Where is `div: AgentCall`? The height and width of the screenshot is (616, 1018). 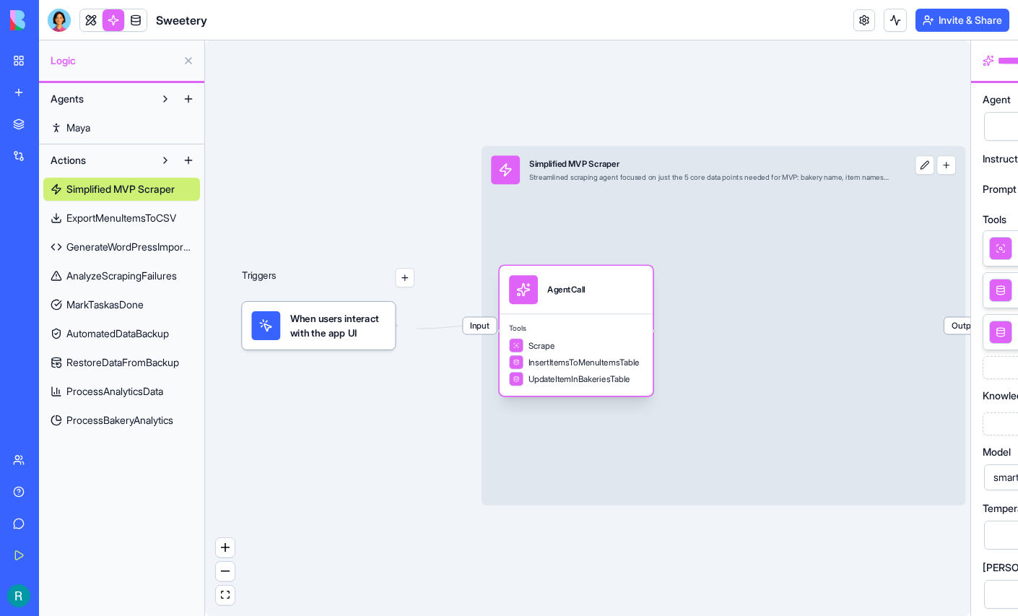
div: AgentCall is located at coordinates (566, 289).